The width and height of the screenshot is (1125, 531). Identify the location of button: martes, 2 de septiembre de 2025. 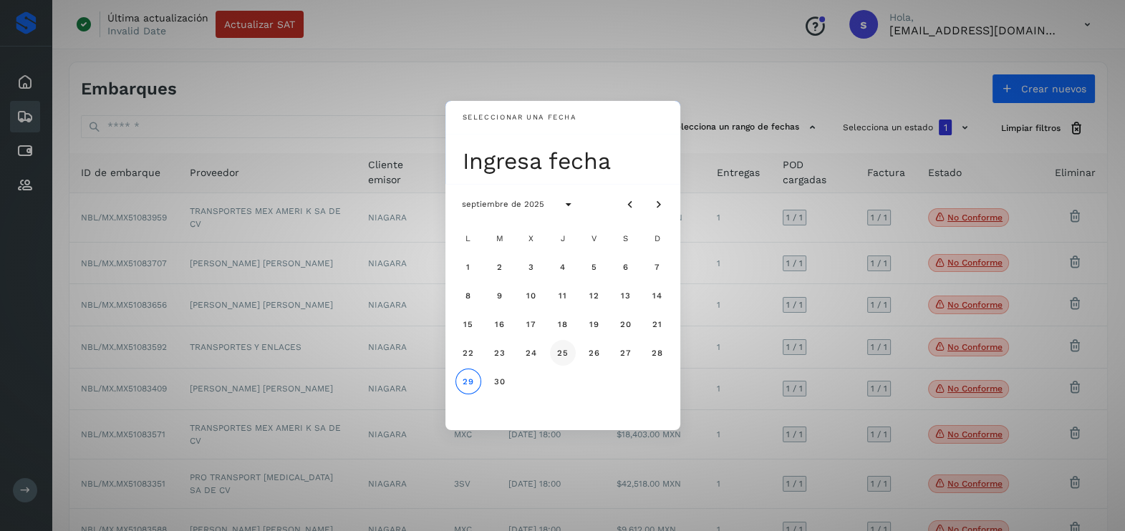
(500, 267).